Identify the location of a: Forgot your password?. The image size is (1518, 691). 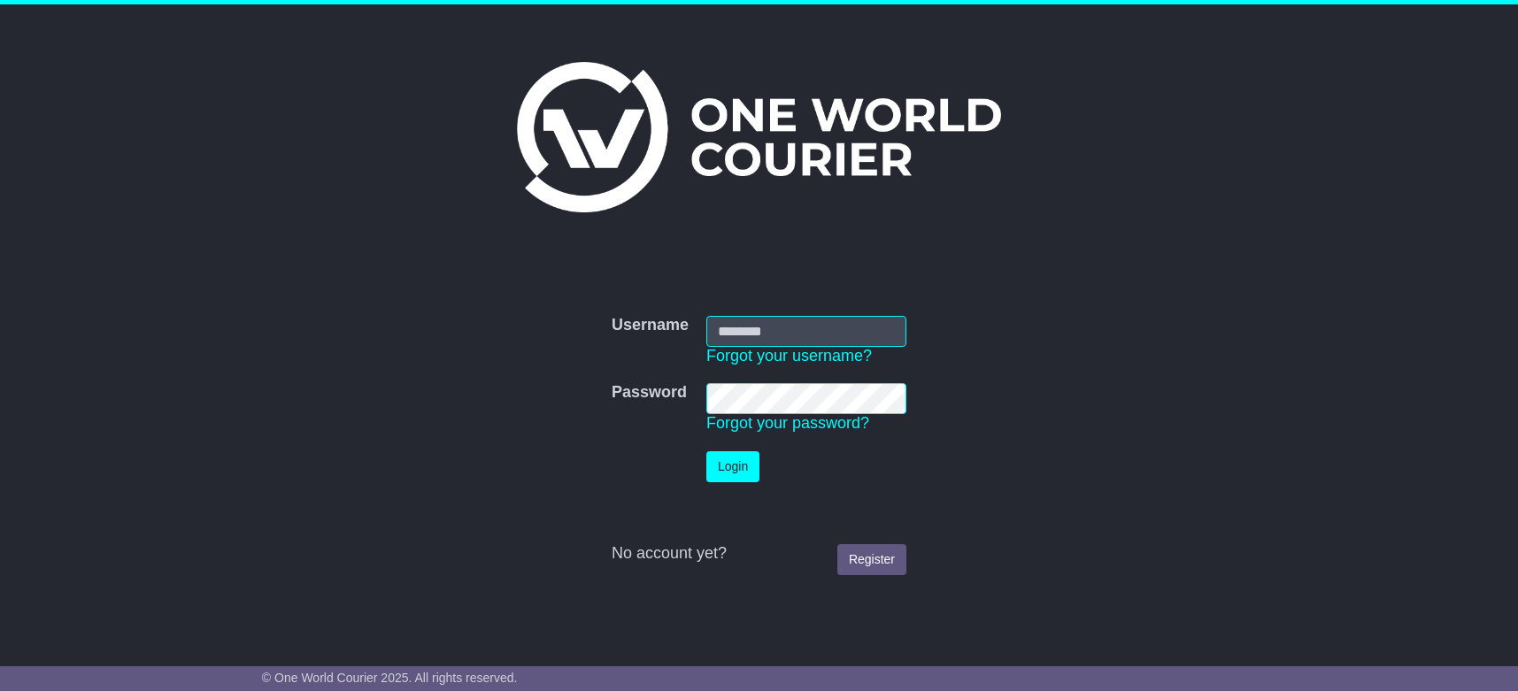
(788, 423).